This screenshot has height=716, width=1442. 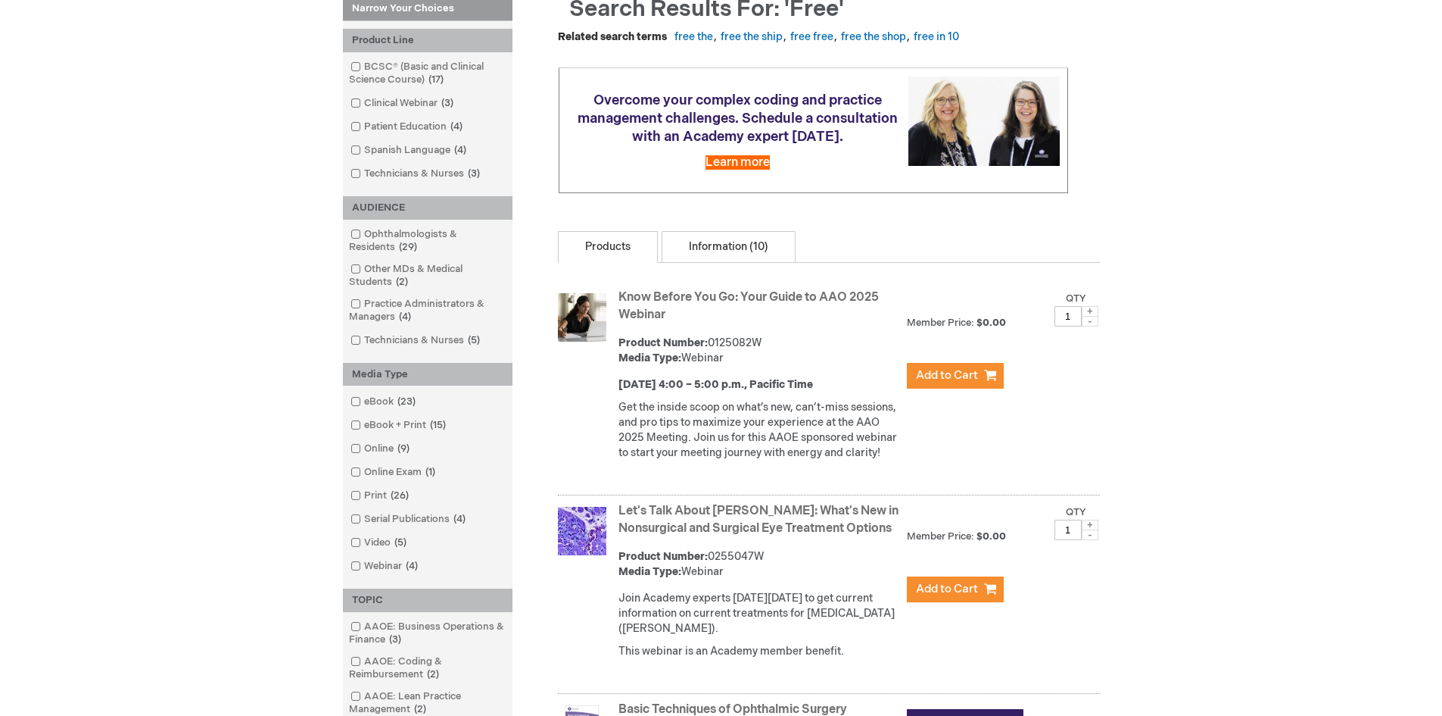 What do you see at coordinates (937, 36) in the screenshot?
I see `a: free in 10` at bounding box center [937, 36].